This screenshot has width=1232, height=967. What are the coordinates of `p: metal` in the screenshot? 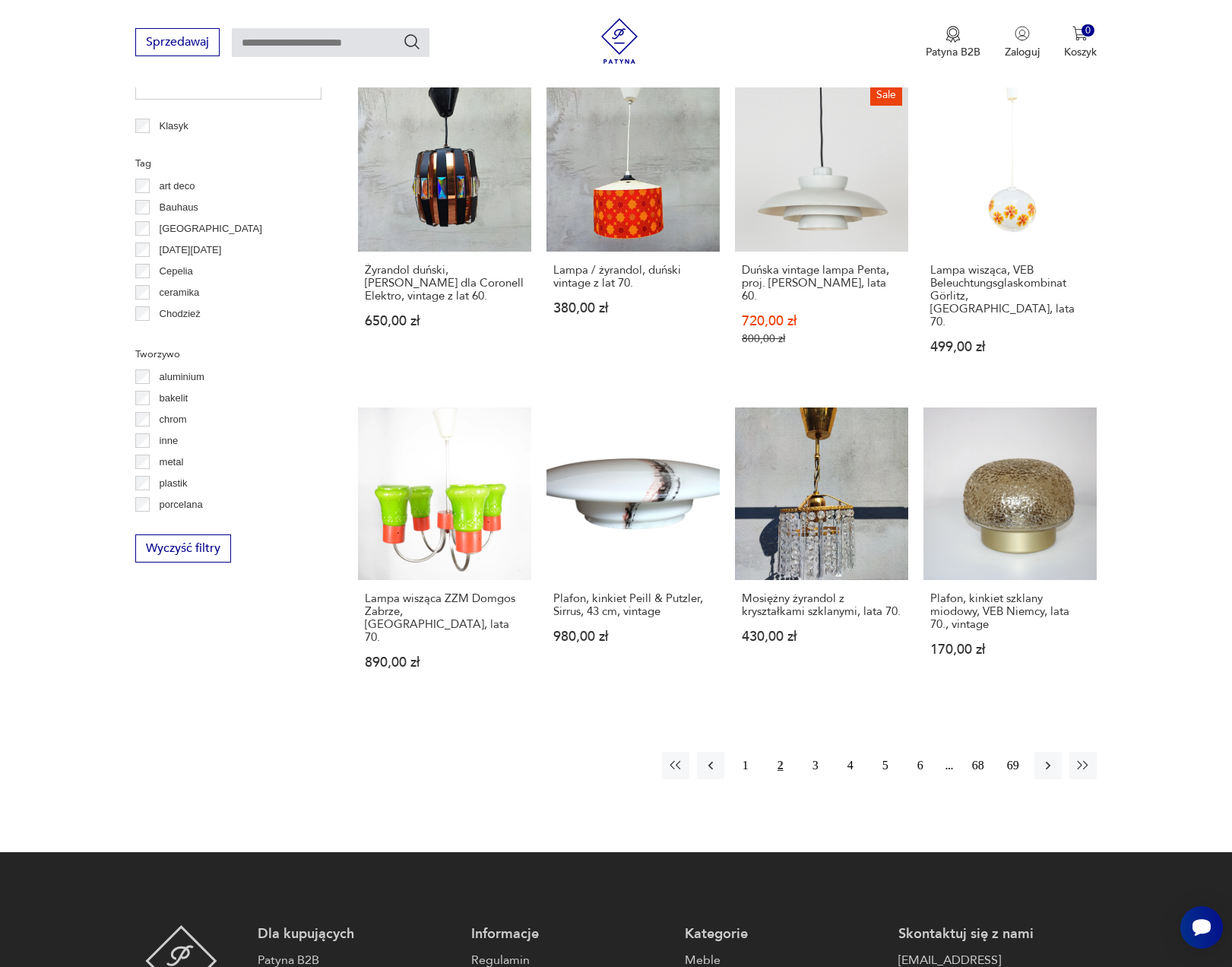 It's located at (172, 462).